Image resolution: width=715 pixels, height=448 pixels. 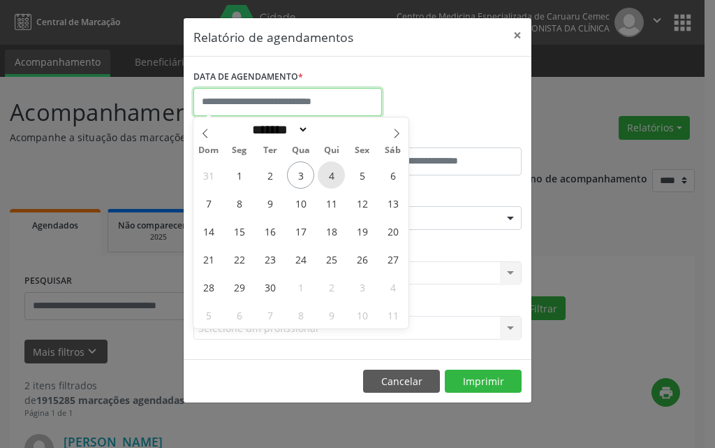 What do you see at coordinates (270, 231) in the screenshot?
I see `span: Setembro 16, 2025` at bounding box center [270, 231].